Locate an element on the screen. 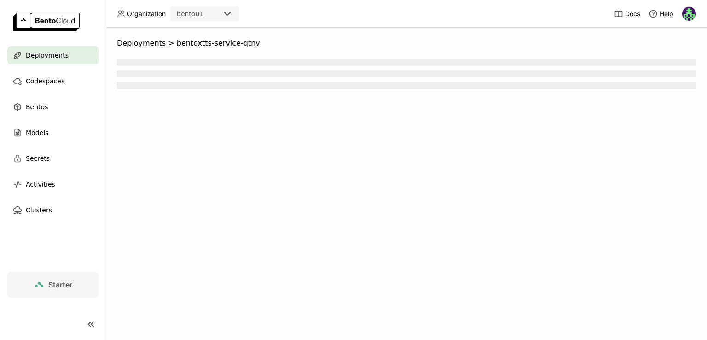 The width and height of the screenshot is (707, 340). img: Marshal AM is located at coordinates (689, 14).